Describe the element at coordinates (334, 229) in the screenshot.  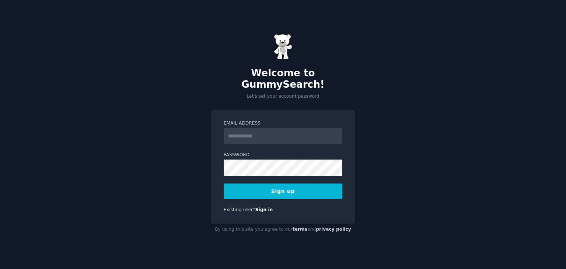
I see `a: privacy policy` at that location.